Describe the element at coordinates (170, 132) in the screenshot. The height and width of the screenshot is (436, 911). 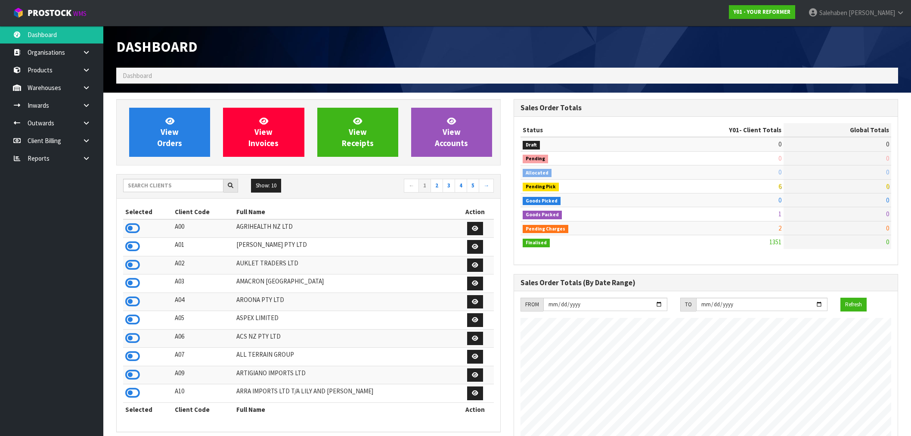
I see `span: View Orders` at that location.